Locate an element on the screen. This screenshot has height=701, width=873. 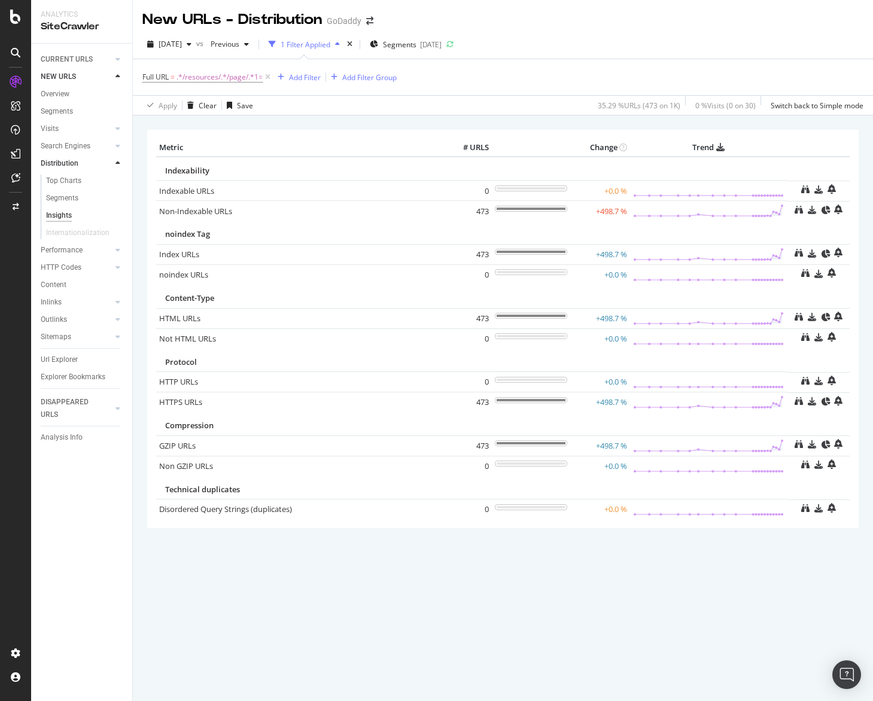
a: Disordered Query Strings (duplicates) is located at coordinates (226, 509).